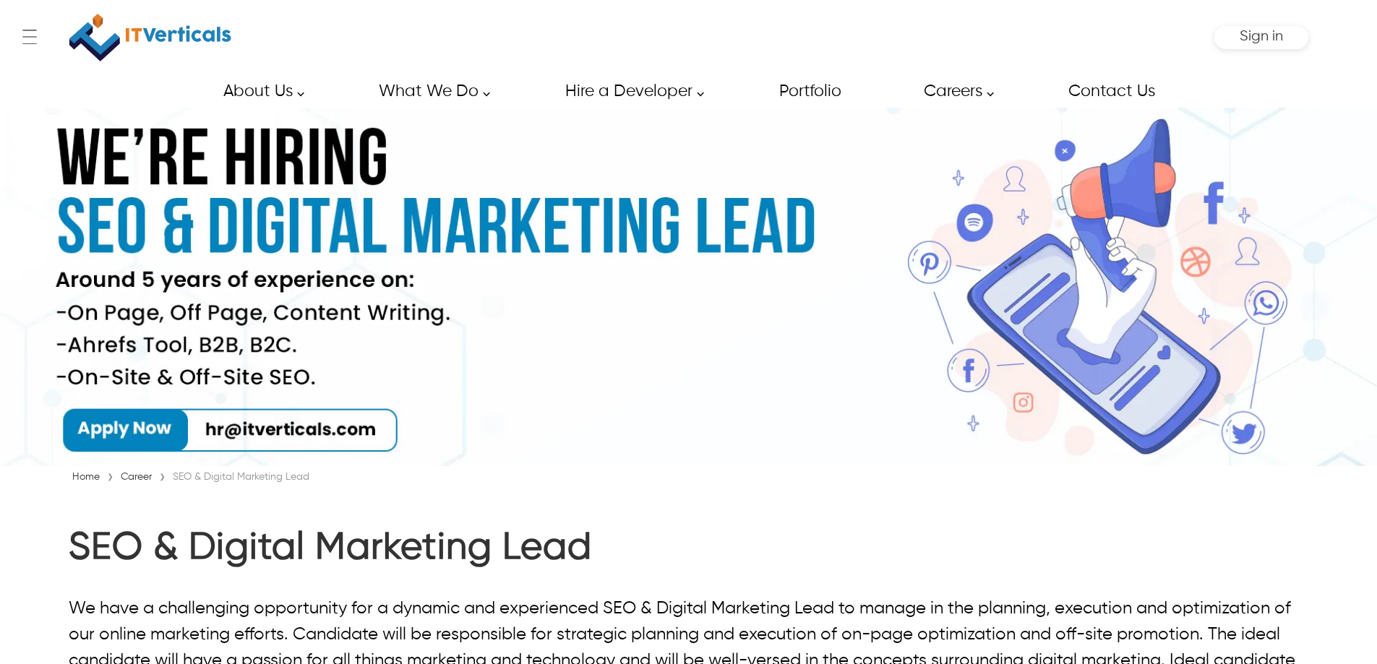  What do you see at coordinates (954, 91) in the screenshot?
I see `a: Careers` at bounding box center [954, 91].